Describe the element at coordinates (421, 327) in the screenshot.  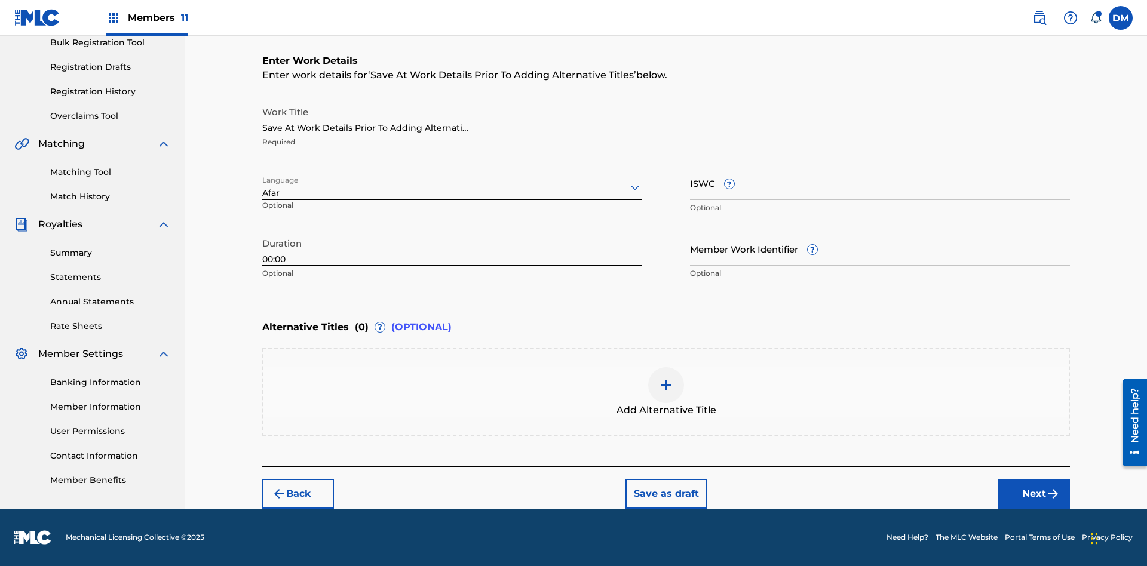
I see `span: (OPTIONAL)` at that location.